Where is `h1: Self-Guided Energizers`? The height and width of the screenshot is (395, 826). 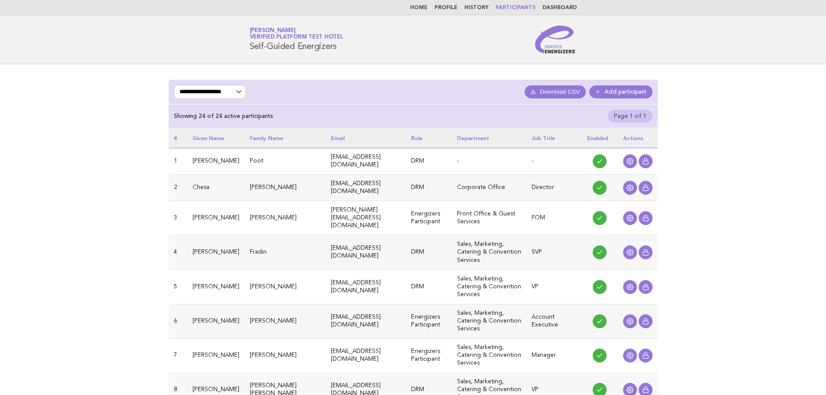 h1: Self-Guided Energizers is located at coordinates (296, 39).